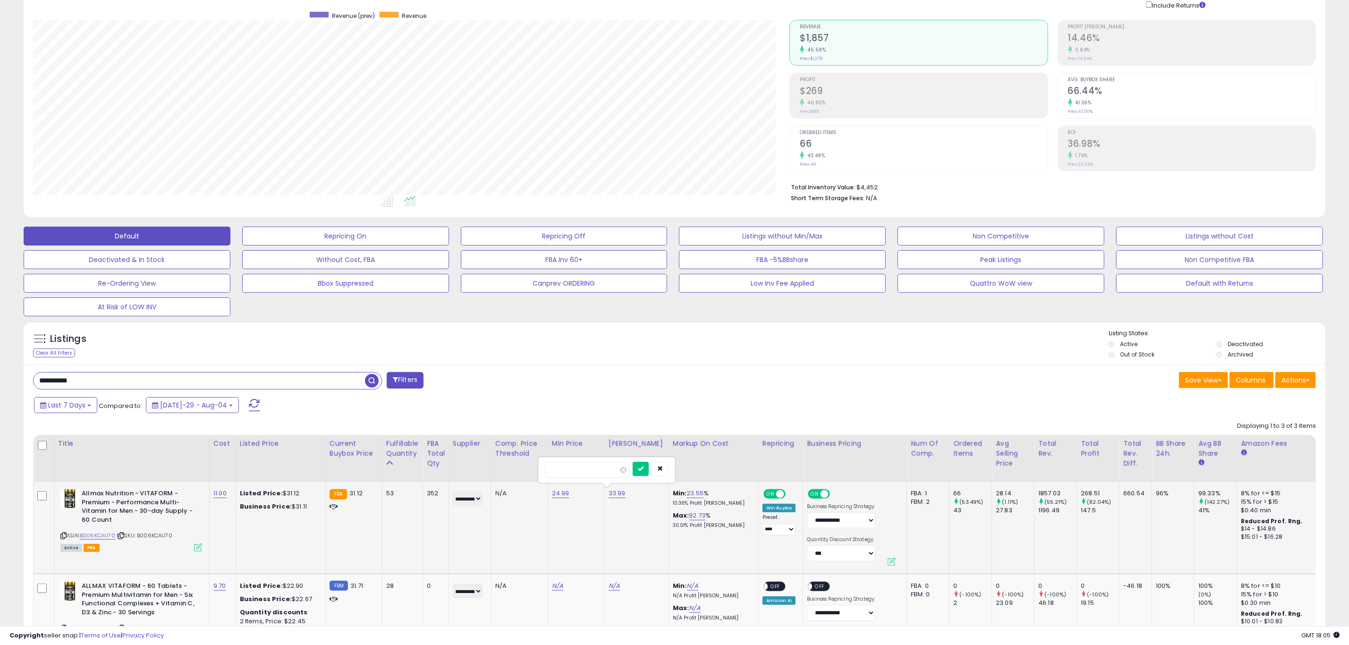 This screenshot has height=645, width=1349. I want to click on div: $15.01 - $16.28, so click(1280, 537).